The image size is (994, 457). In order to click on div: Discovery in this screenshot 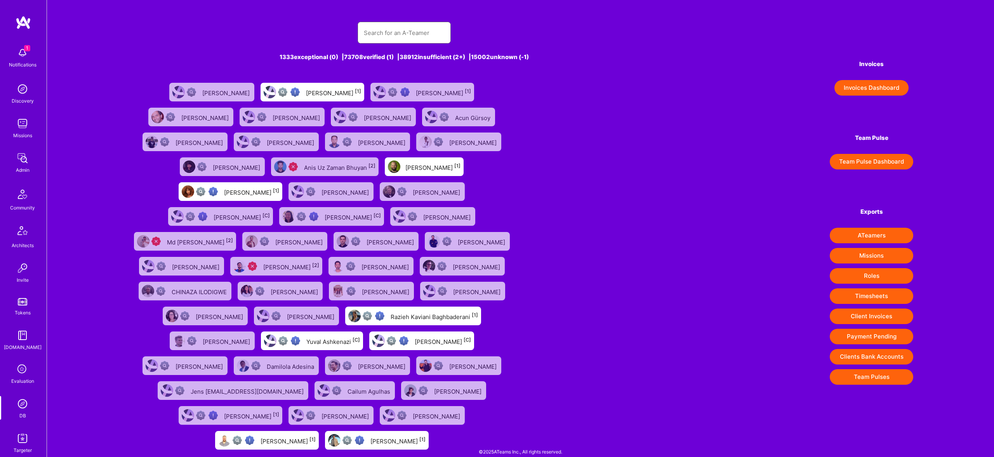, I will do `click(23, 101)`.